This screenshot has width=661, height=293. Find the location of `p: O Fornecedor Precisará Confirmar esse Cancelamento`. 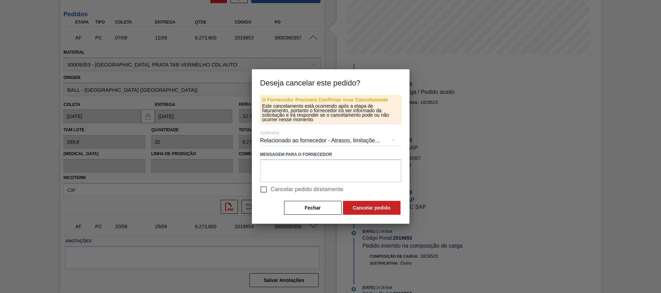

p: O Fornecedor Precisará Confirmar esse Cancelamento is located at coordinates (331, 100).